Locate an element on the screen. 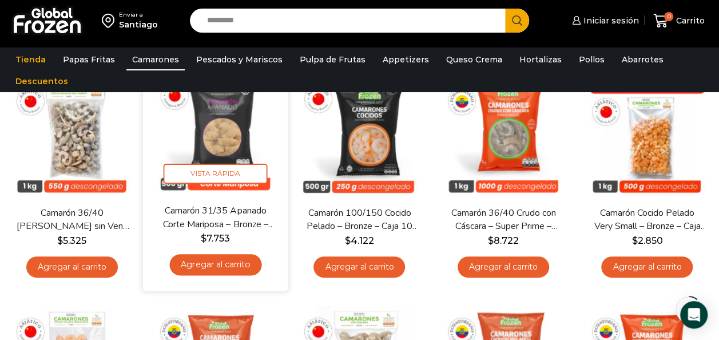 This screenshot has width=719, height=340. a: Camarón 31/35 Apanado Corte Mariposa – Bronze – Caja 5 kg is located at coordinates (216, 217).